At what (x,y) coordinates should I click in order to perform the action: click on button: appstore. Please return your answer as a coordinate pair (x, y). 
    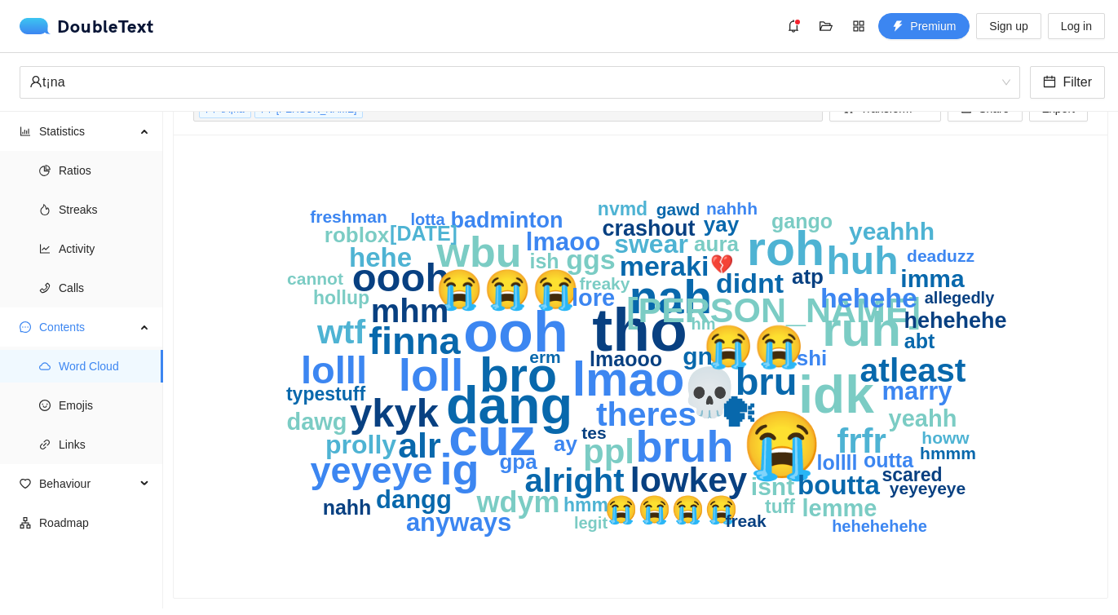
    Looking at the image, I should click on (859, 26).